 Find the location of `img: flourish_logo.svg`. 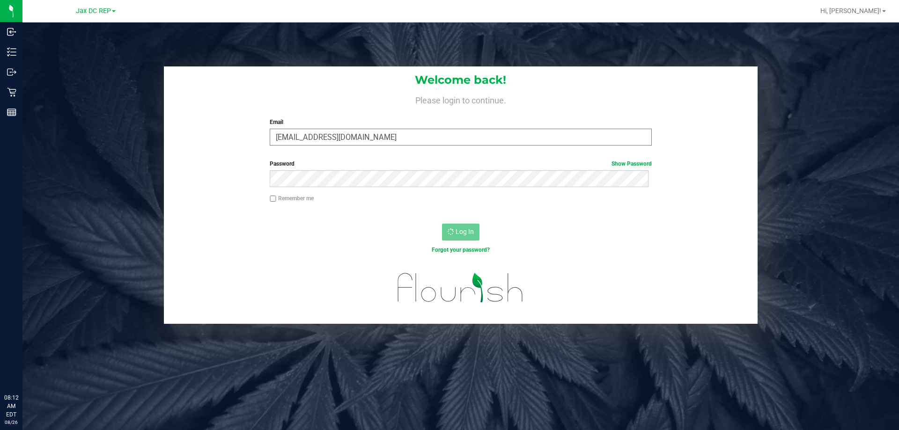

img: flourish_logo.svg is located at coordinates (460, 288).